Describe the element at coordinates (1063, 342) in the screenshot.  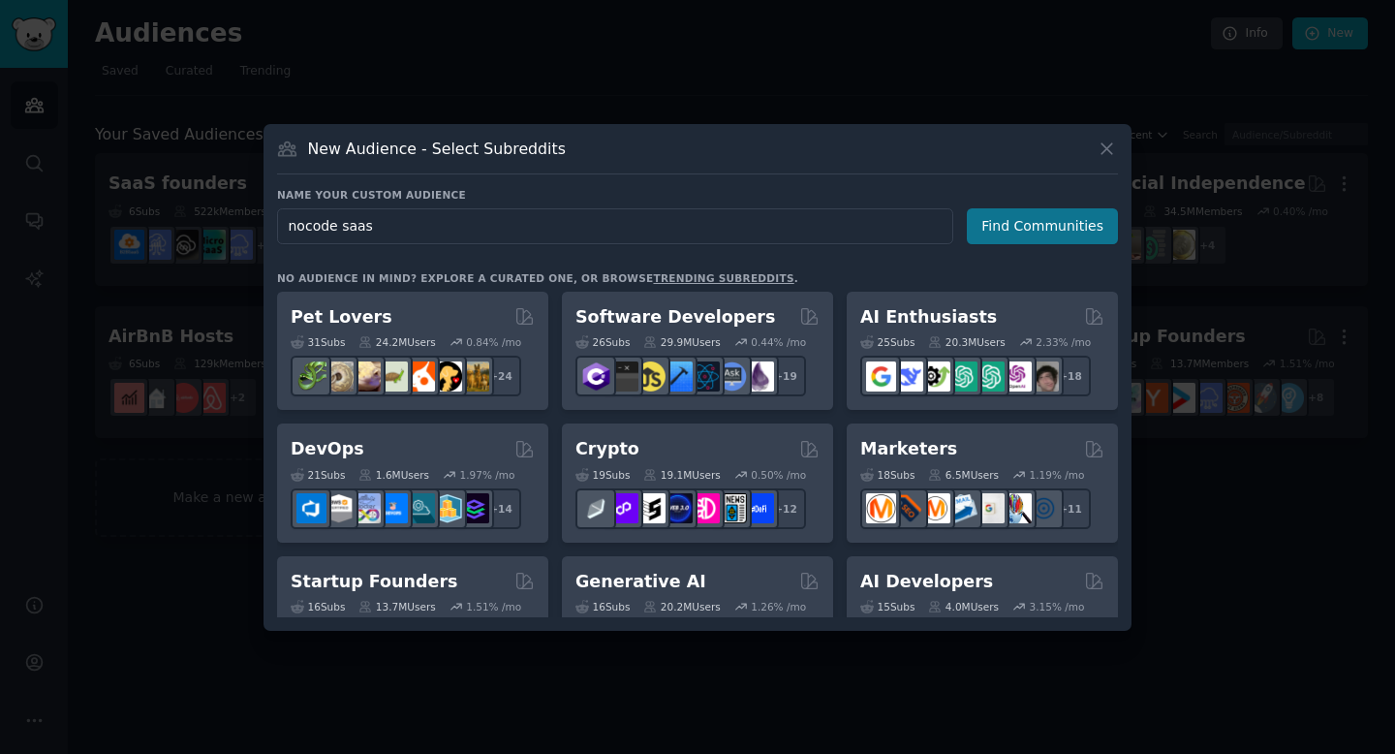
I see `div: 2.33 % /mo` at that location.